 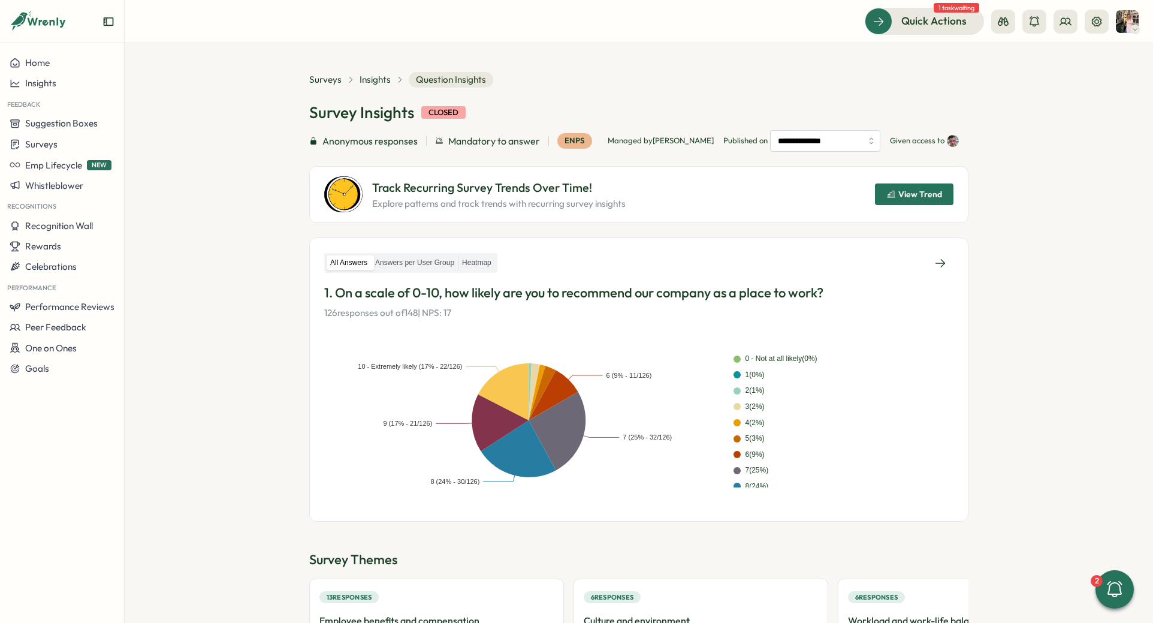 I want to click on div: 5 ( 3 %), so click(x=755, y=438).